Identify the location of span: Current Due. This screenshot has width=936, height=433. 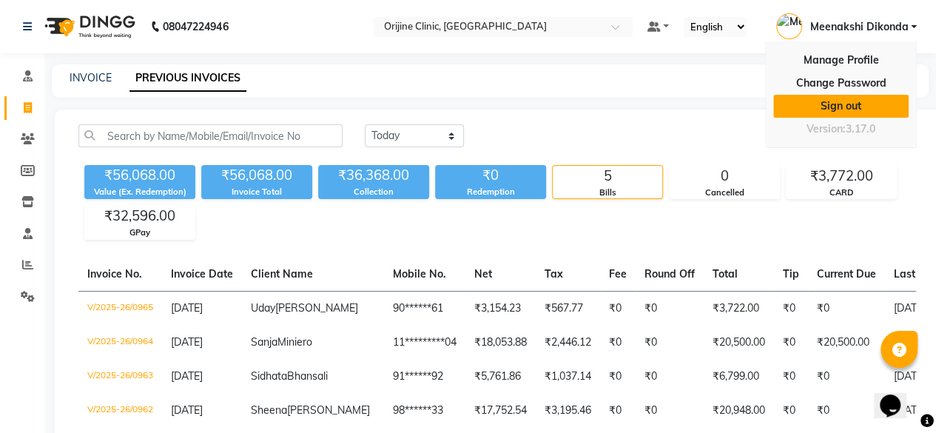
(846, 274).